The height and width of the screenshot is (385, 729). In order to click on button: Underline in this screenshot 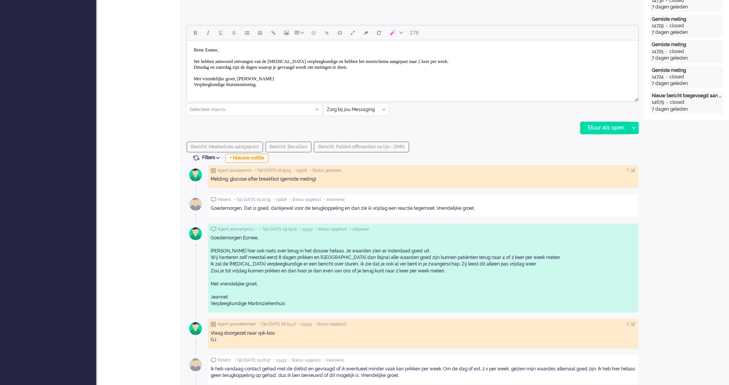, I will do `click(221, 33)`.